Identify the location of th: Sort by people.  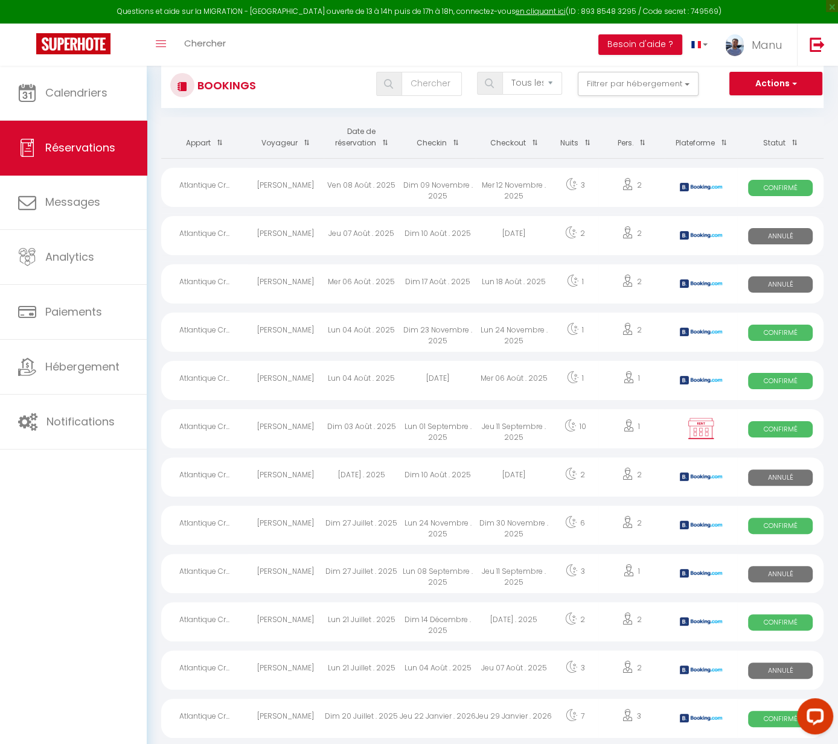
(631, 138).